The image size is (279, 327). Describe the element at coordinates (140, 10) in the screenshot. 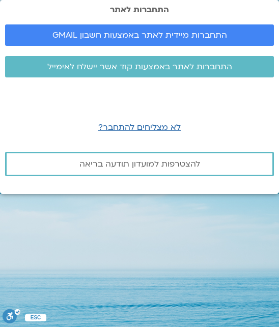

I see `h2: התחברות לאתר` at that location.